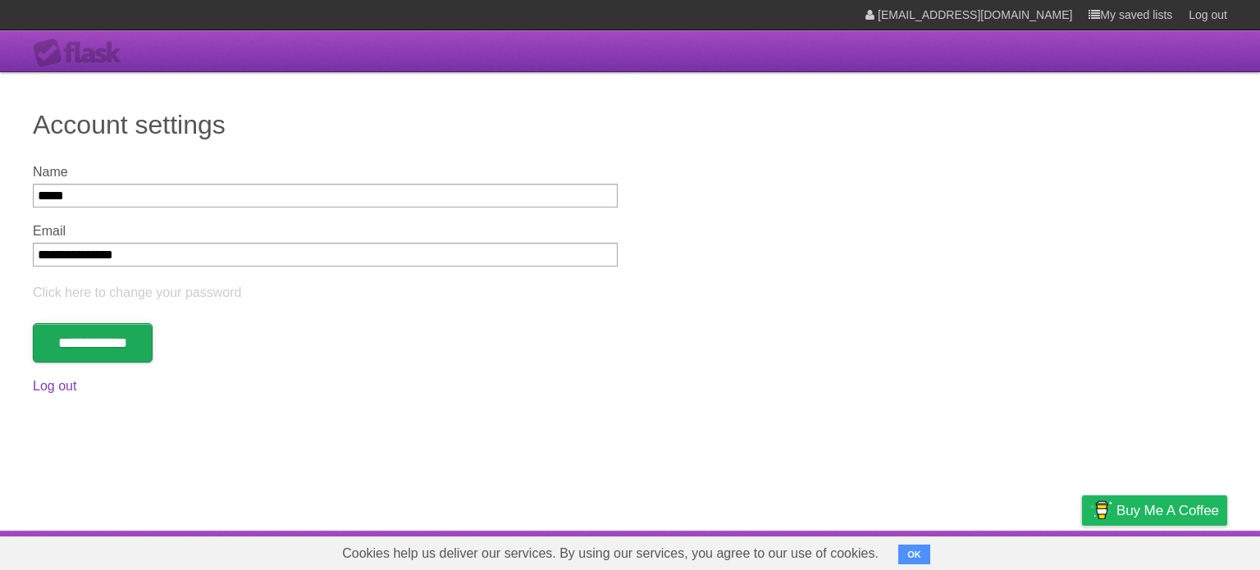 The image size is (1260, 570). I want to click on a: Privacy, so click(1082, 550).